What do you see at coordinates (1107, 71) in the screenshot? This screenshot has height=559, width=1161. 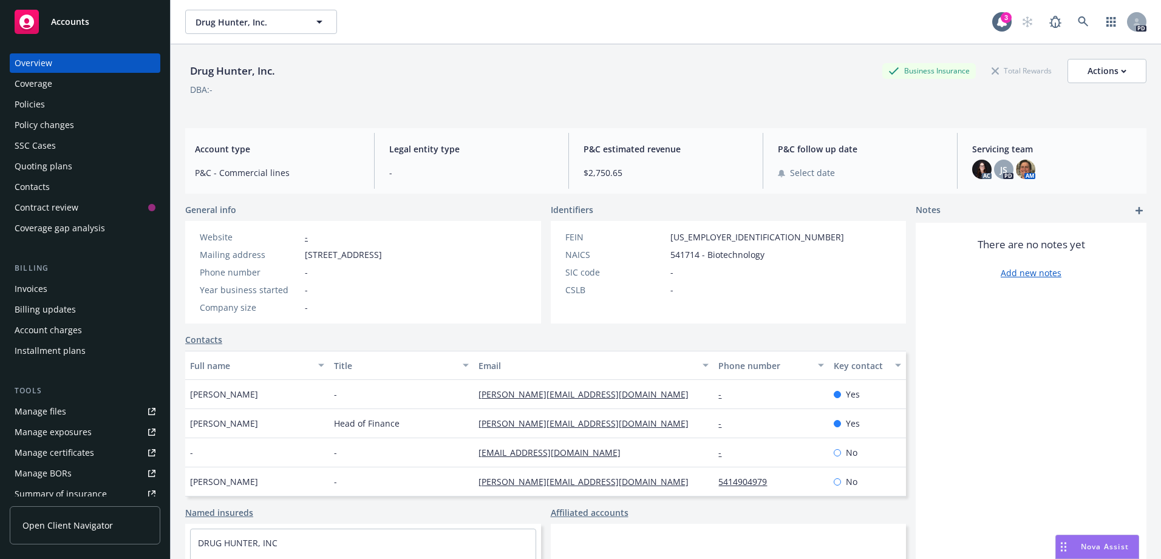 I see `button: Actions` at bounding box center [1107, 71].